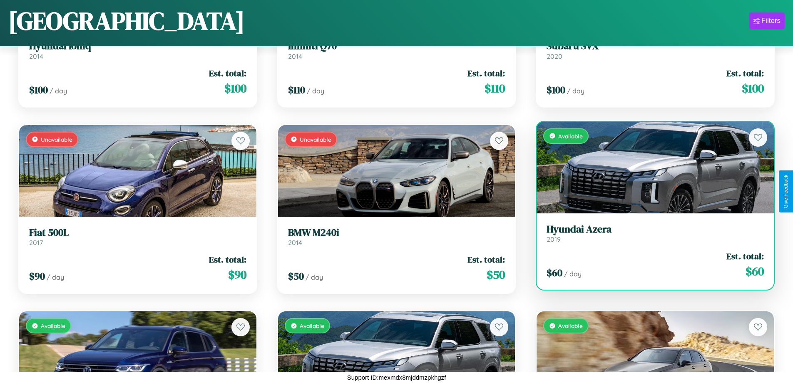 The height and width of the screenshot is (383, 793). Describe the element at coordinates (138, 232) in the screenshot. I see `h3: Fiat 500L` at that location.